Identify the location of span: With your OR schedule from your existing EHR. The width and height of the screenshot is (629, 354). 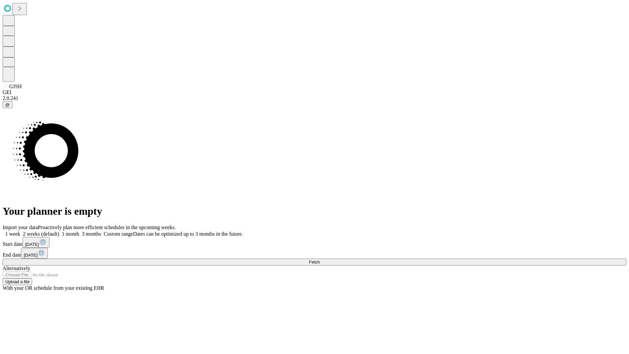
(53, 288).